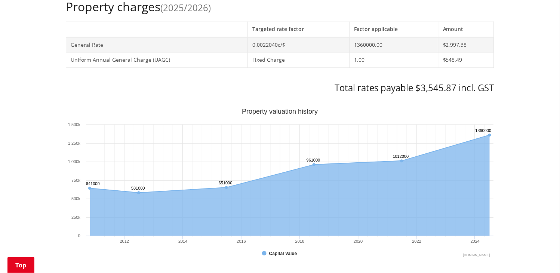 Image resolution: width=560 pixels, height=273 pixels. What do you see at coordinates (300, 241) in the screenshot?
I see `text: 2018` at bounding box center [300, 241].